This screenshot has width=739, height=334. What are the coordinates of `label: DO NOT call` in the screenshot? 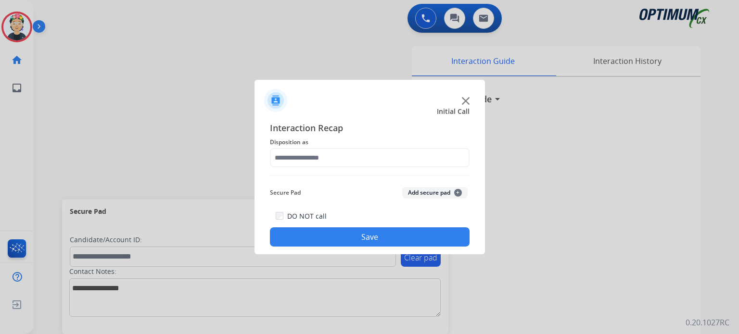 It's located at (307, 216).